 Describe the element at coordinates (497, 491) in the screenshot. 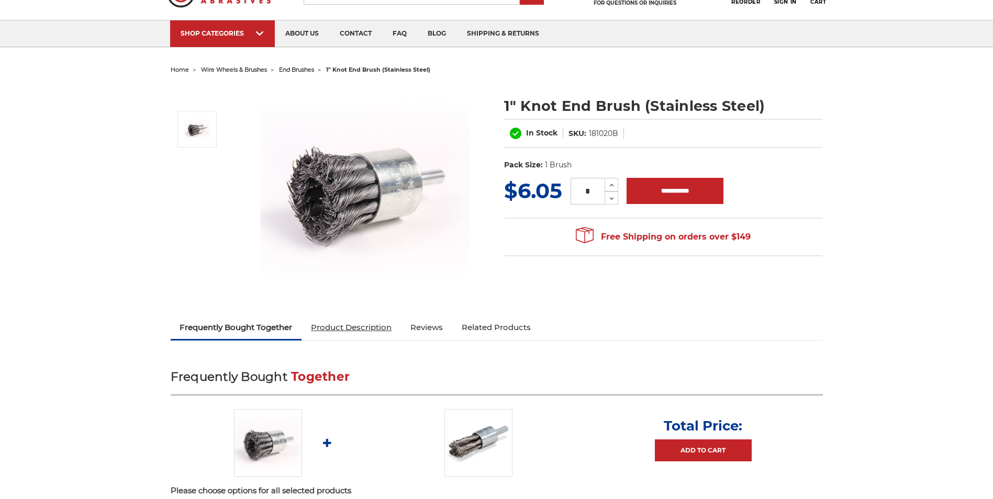

I see `p: Please choose options for all selected products` at that location.